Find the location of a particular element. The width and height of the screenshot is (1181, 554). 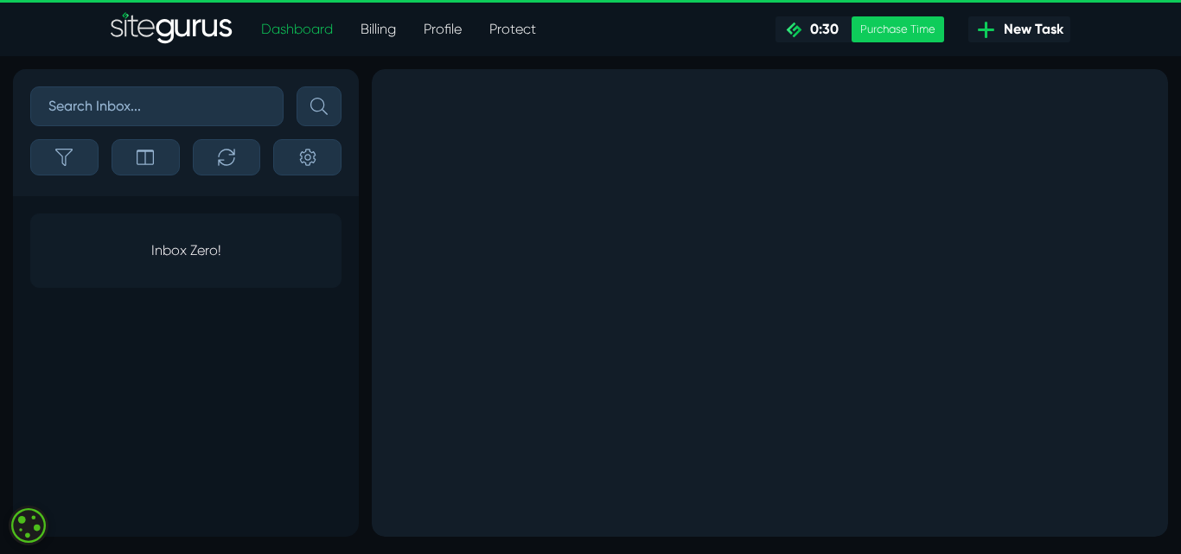

span: 0:30 is located at coordinates (821, 29).